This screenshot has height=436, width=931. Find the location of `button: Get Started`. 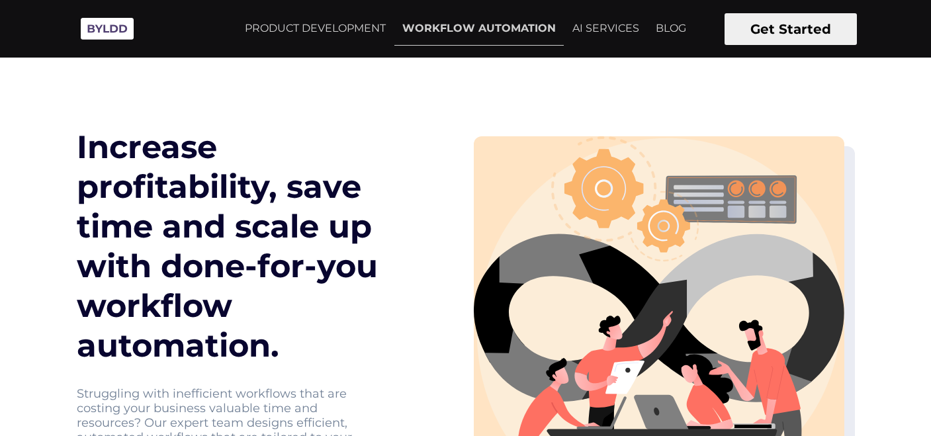

button: Get Started is located at coordinates (791, 29).